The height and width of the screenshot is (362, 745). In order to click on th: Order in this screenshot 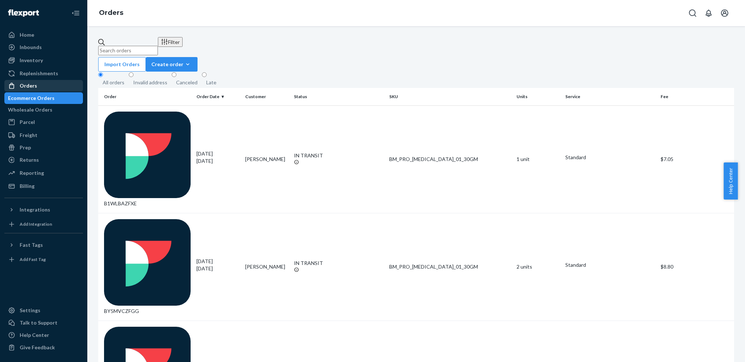, I will do `click(146, 97)`.